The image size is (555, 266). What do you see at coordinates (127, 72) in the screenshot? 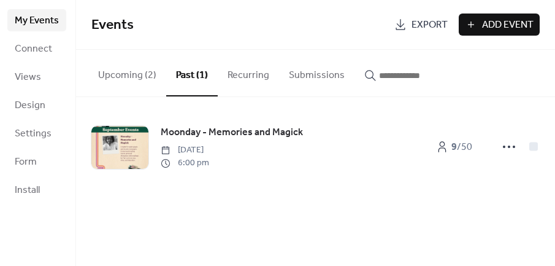
I see `button: Upcoming (2)` at bounding box center [127, 72].